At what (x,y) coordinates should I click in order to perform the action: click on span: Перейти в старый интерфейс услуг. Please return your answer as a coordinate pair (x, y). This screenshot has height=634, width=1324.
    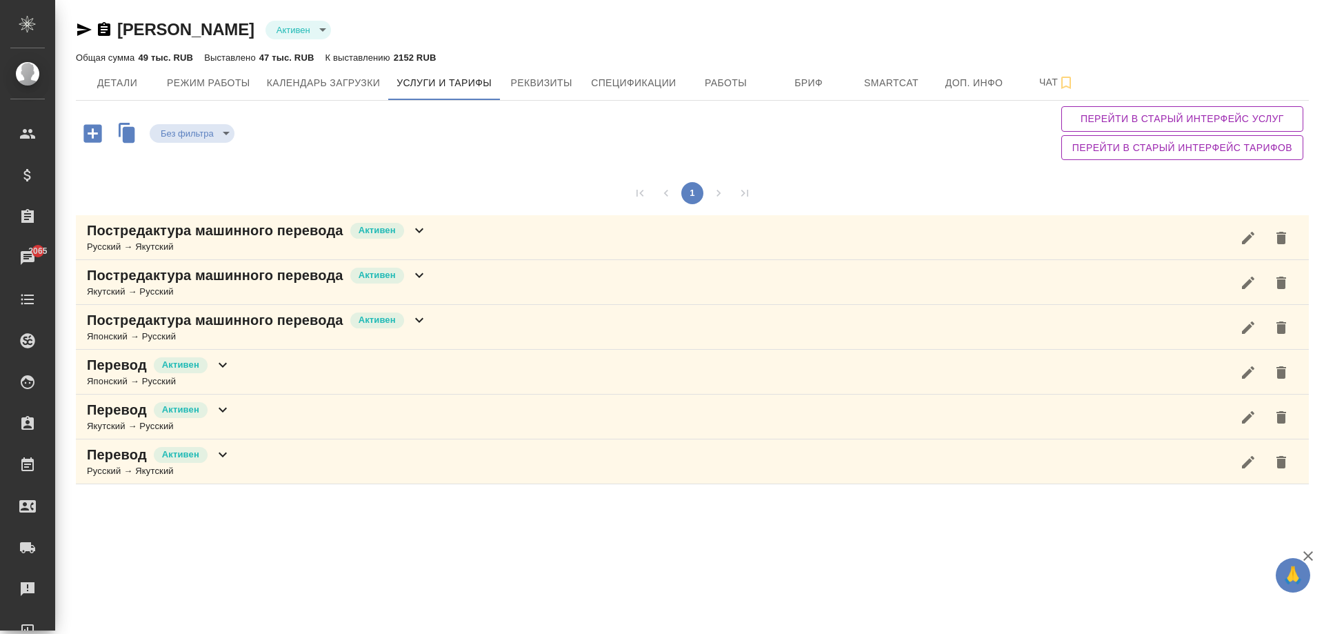
    Looking at the image, I should click on (1182, 119).